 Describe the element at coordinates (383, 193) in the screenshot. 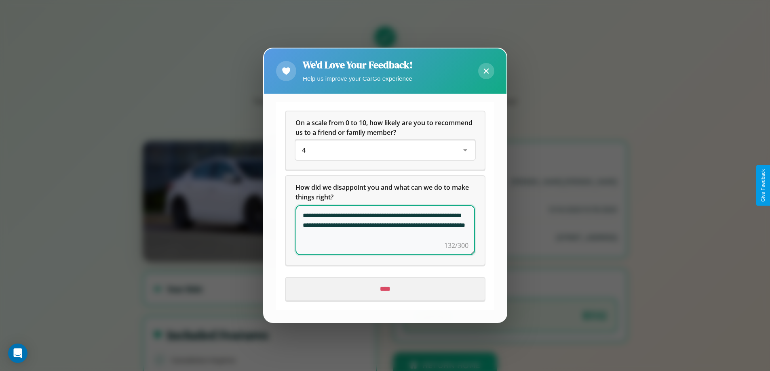

I see `span: How did we disappoint you and what can we do to make things right?` at that location.